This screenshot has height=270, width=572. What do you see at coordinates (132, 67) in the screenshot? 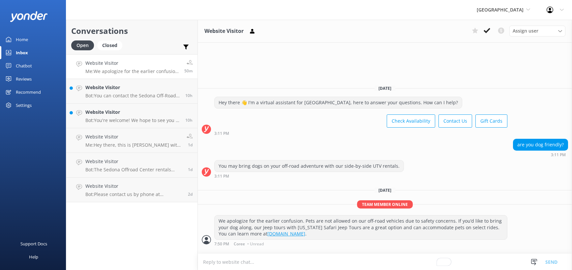
I see `a: Website VisitorMe:We apologize for the earlier confusion. Pets are not allowed on our off-road ve...` at bounding box center [132, 67].